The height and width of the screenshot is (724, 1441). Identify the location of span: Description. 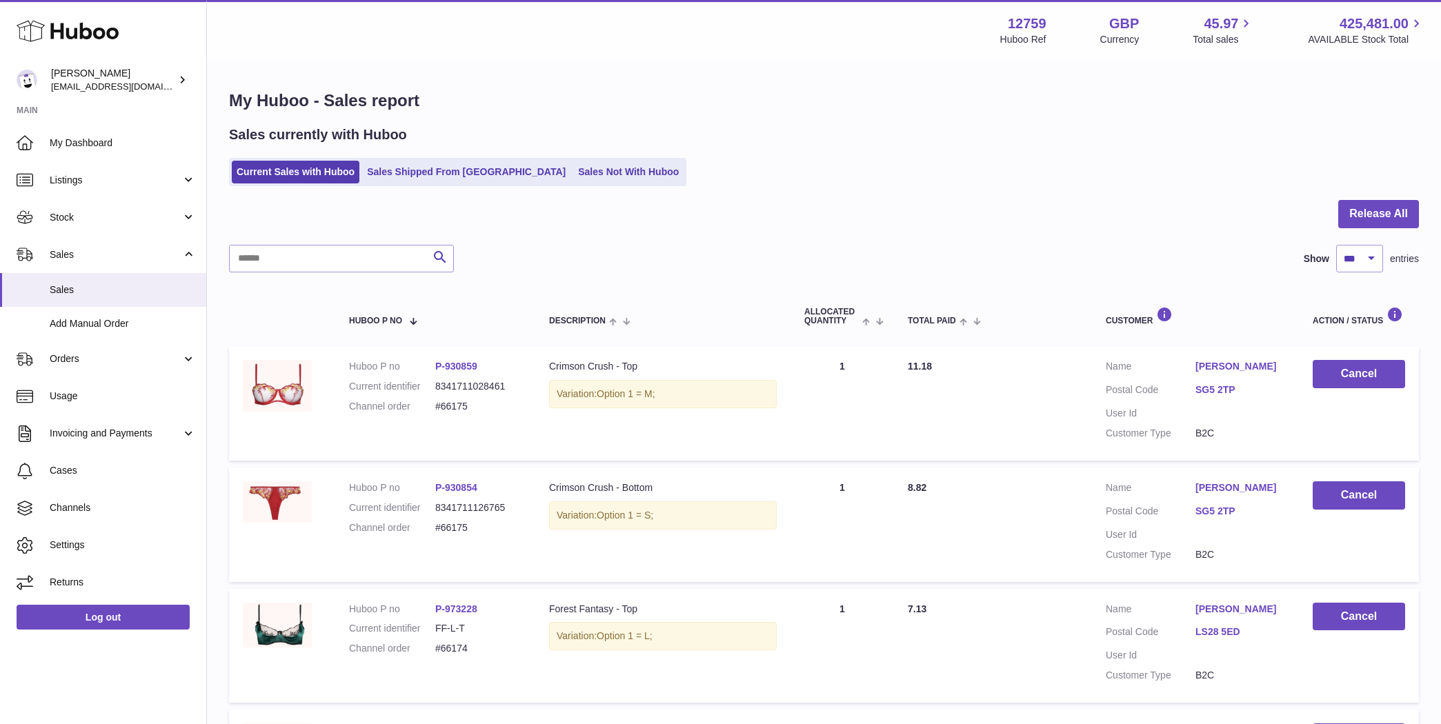
(577, 321).